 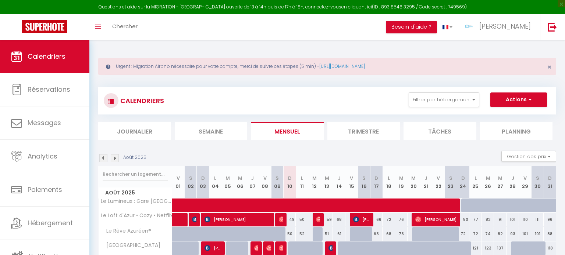 What do you see at coordinates (363, 131) in the screenshot?
I see `li: Trimestre` at bounding box center [363, 131].